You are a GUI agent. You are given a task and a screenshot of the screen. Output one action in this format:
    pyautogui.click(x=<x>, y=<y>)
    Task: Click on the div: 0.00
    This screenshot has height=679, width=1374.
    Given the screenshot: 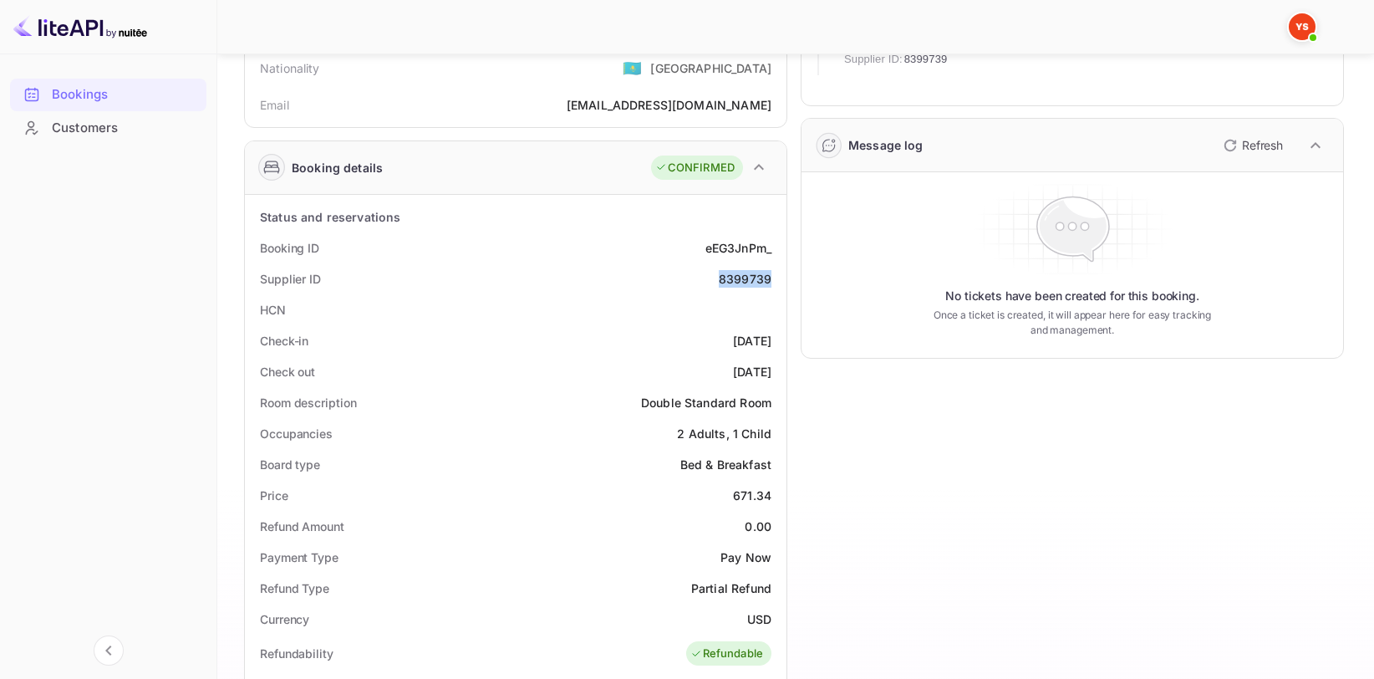 What is the action you would take?
    pyautogui.click(x=758, y=526)
    